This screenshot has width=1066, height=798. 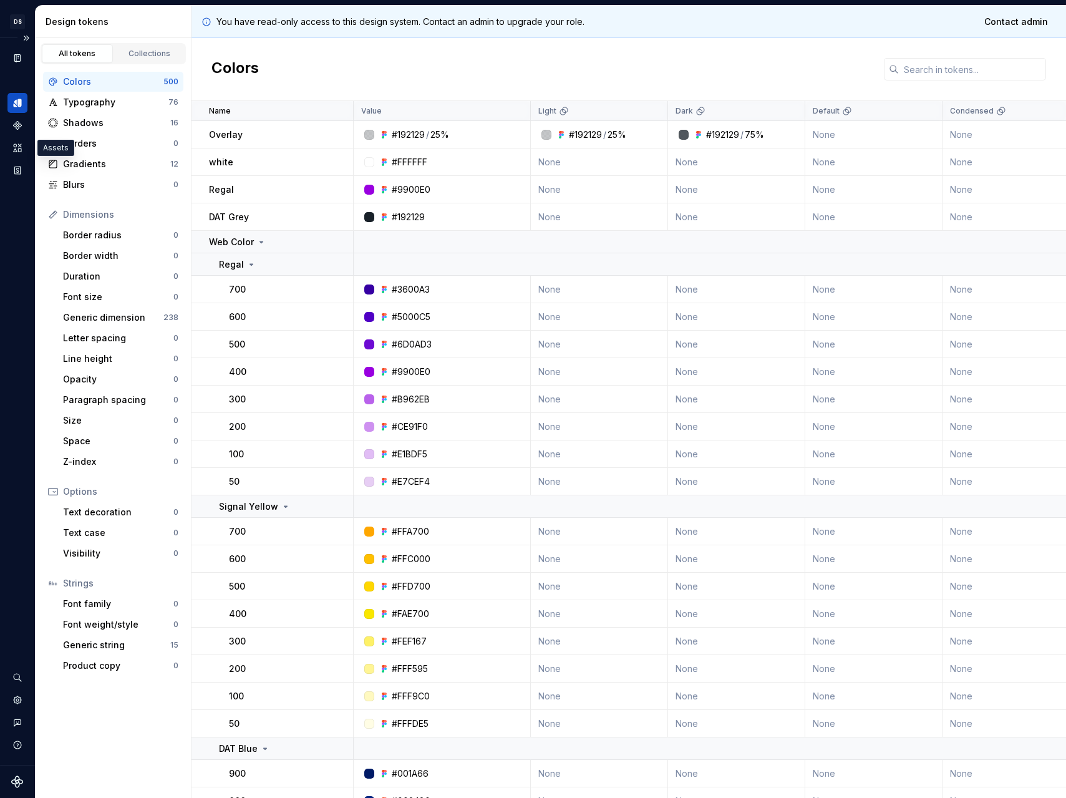 What do you see at coordinates (171, 82) in the screenshot?
I see `div: 500` at bounding box center [171, 82].